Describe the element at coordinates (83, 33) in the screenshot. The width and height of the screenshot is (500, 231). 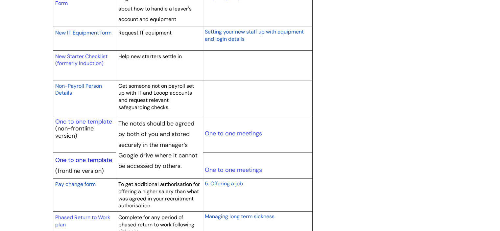
I see `a: New IT Equipment form` at that location.